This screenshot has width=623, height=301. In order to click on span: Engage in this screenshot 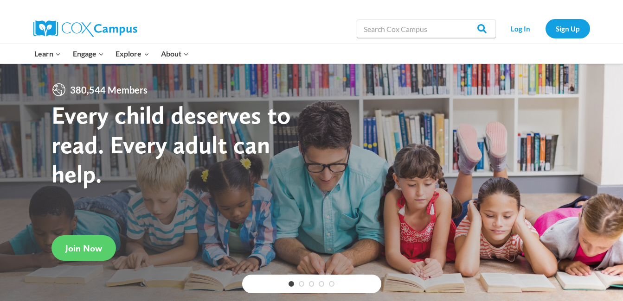, I will do `click(88, 54)`.